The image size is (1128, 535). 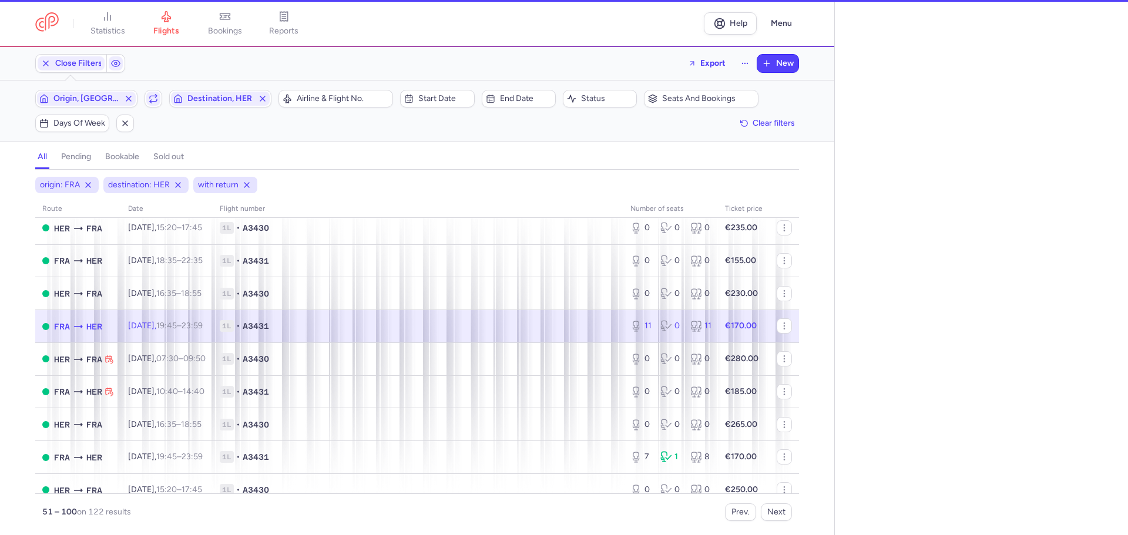 I want to click on span: flights, so click(x=166, y=31).